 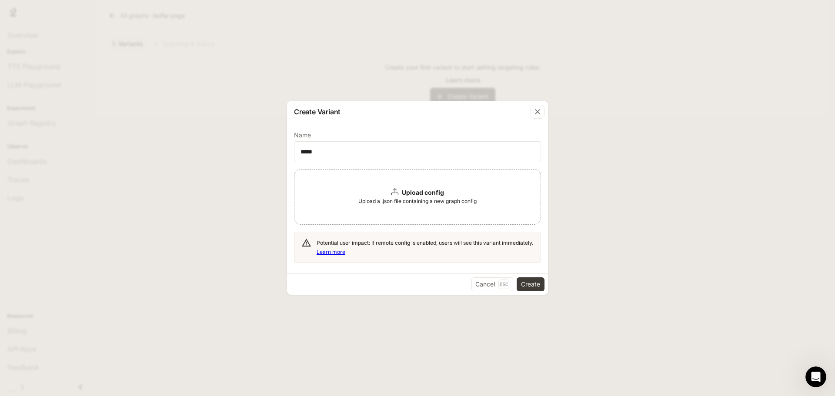 I want to click on a: Learn more, so click(x=331, y=252).